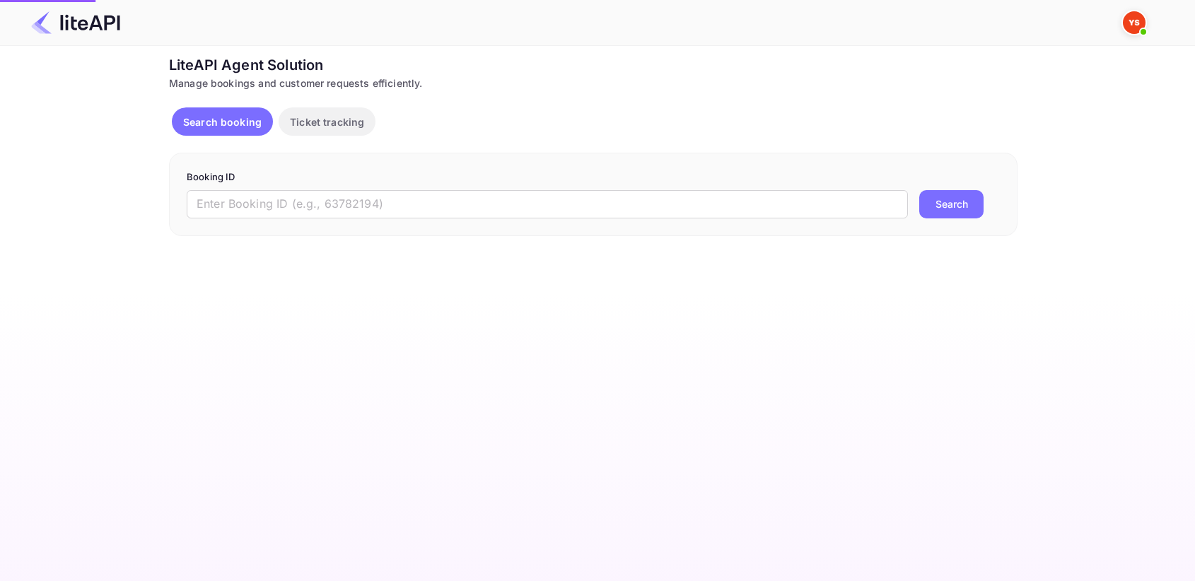 This screenshot has width=1195, height=581. I want to click on p: Booking ID, so click(593, 177).